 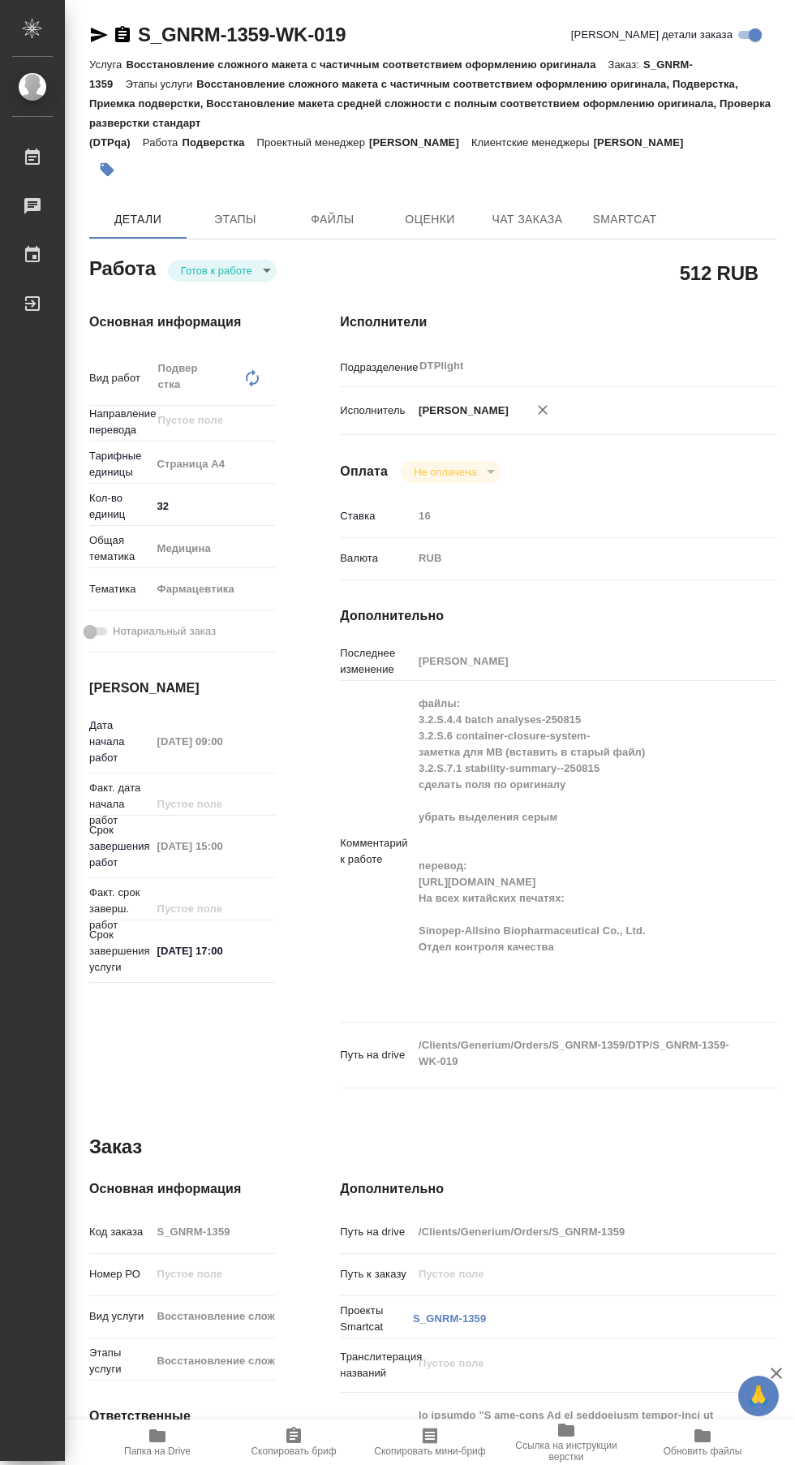 What do you see at coordinates (625, 219) in the screenshot?
I see `span: SmartCat` at bounding box center [625, 219].